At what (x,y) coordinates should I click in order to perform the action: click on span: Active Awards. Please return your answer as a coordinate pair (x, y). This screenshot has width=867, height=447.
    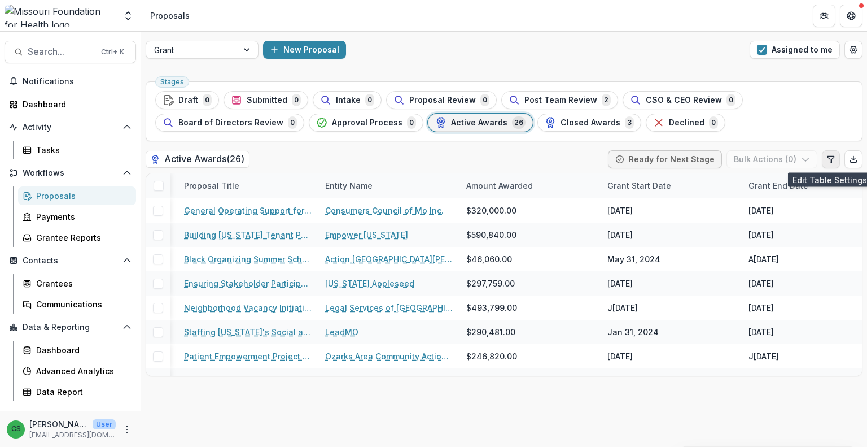
    Looking at the image, I should click on (479, 123).